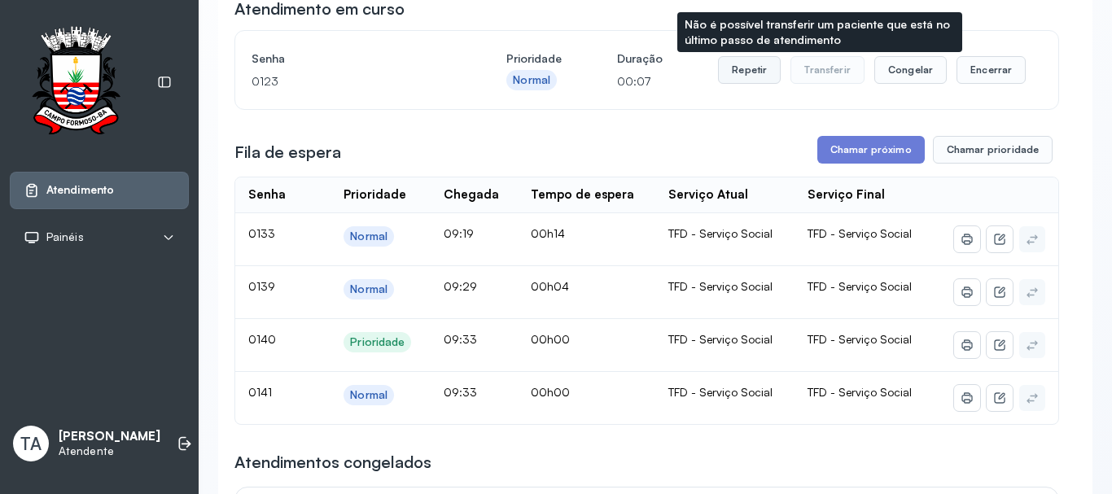  What do you see at coordinates (109, 451) in the screenshot?
I see `p: Atendente` at bounding box center [109, 451].